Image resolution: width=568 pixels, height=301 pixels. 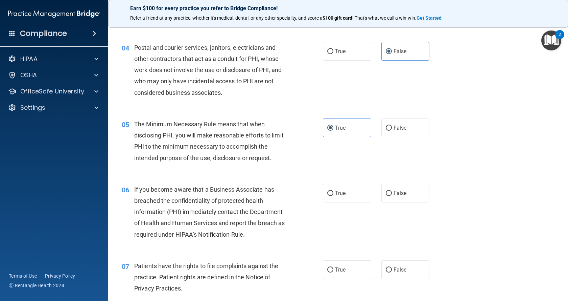 What do you see at coordinates (53, 59) in the screenshot?
I see `a: HIPAA` at bounding box center [53, 59].